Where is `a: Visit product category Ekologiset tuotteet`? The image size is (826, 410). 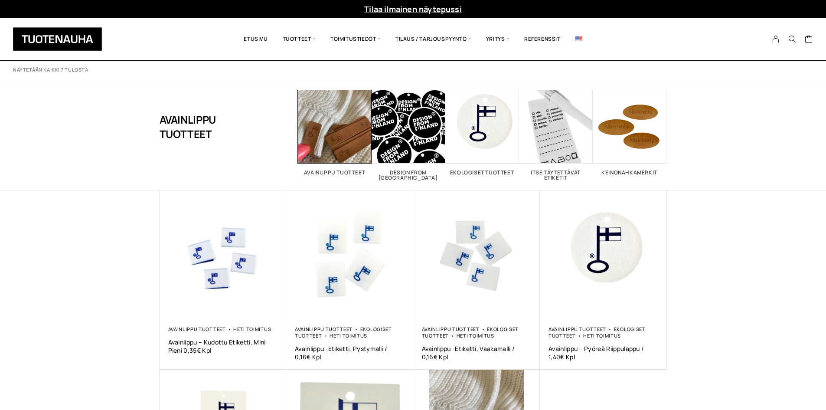
a: Visit product category Ekologiset tuotteet is located at coordinates (482, 132).